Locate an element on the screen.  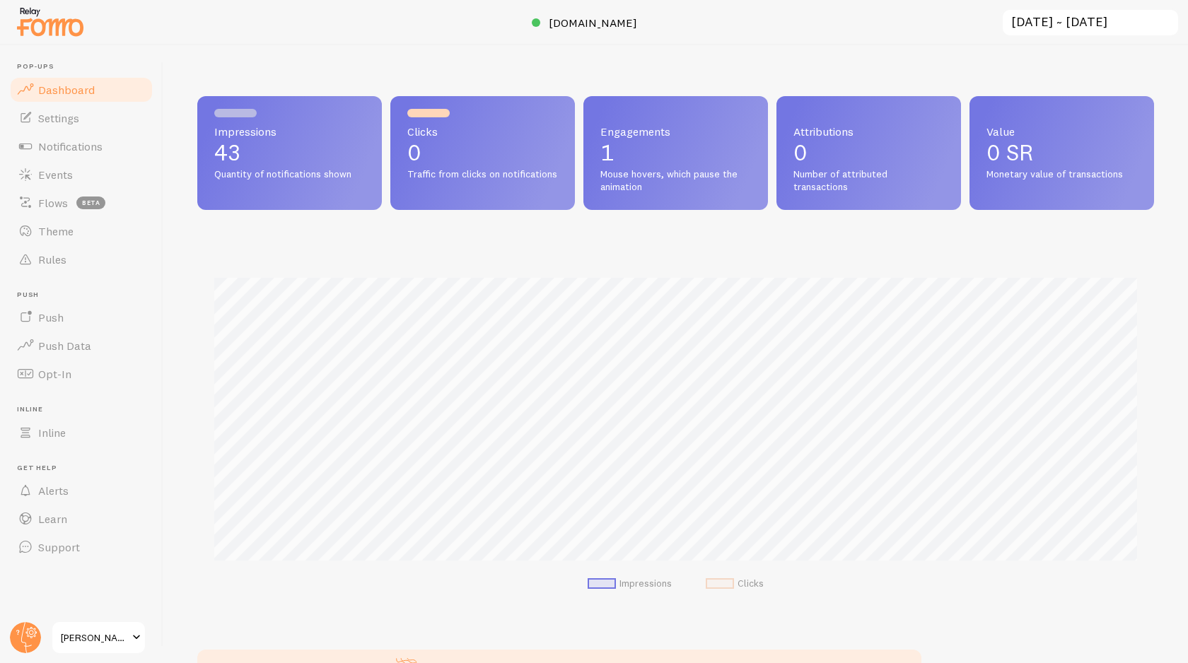
span: Pop-ups is located at coordinates (86, 66).